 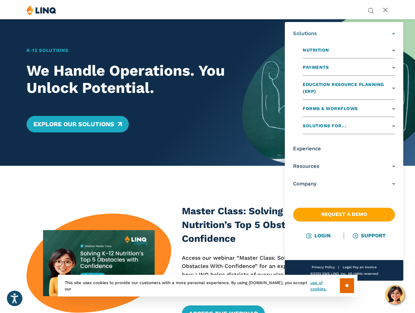 I want to click on p: Access our webinar “Master Class: Solving K-12 Nutrition’s Top 5 Obstacles With Confidence” for a..., so click(x=270, y=275).